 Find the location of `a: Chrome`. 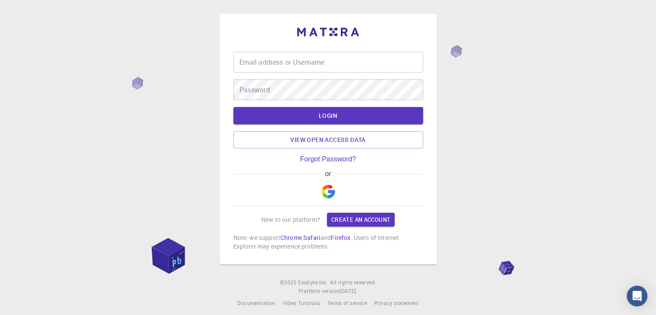

a: Chrome is located at coordinates (291, 237).